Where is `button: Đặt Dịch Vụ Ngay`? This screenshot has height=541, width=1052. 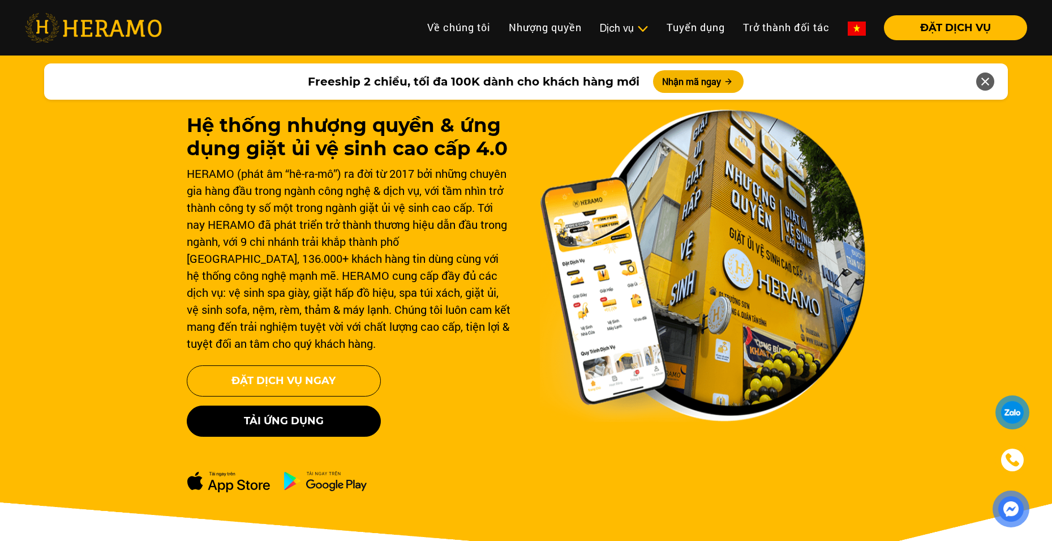 button: Đặt Dịch Vụ Ngay is located at coordinates (284, 380).